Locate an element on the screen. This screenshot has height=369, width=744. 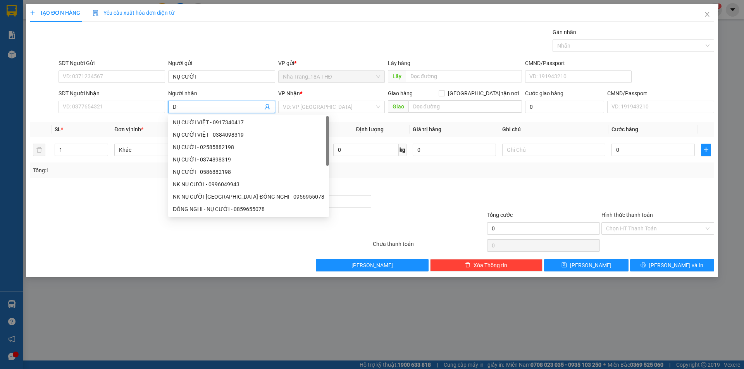
span: delete is located at coordinates (467, 265).